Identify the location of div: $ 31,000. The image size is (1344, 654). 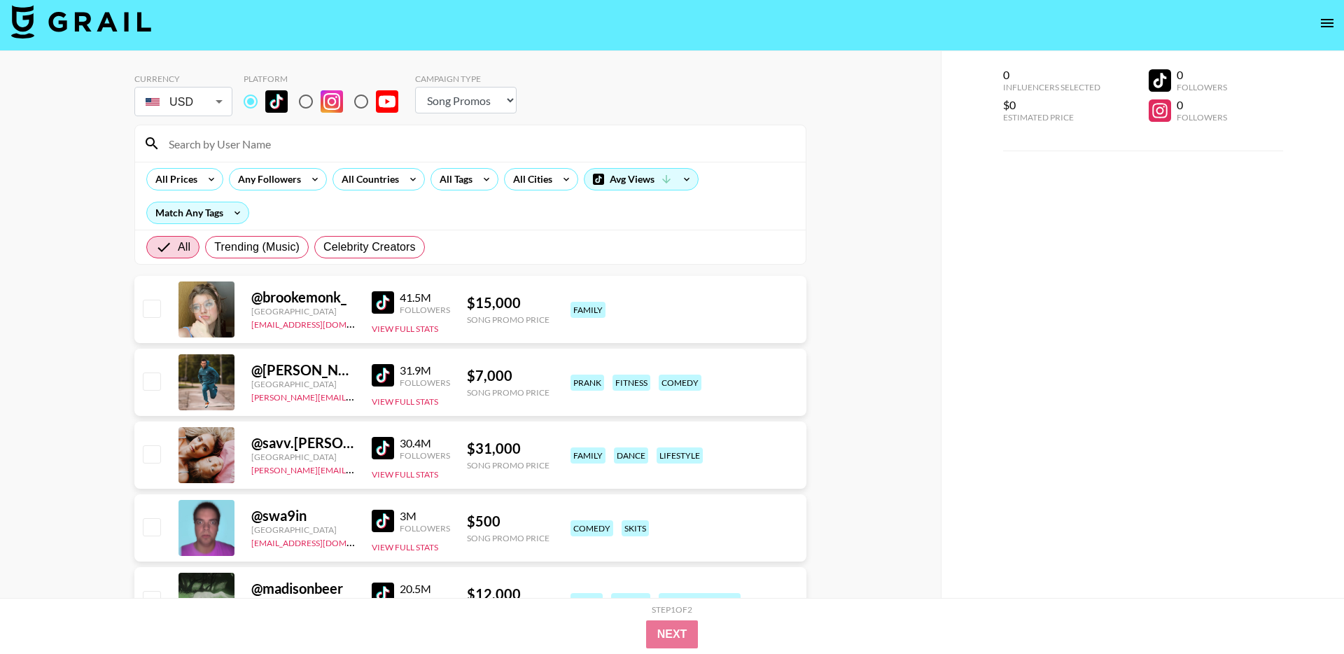
(508, 448).